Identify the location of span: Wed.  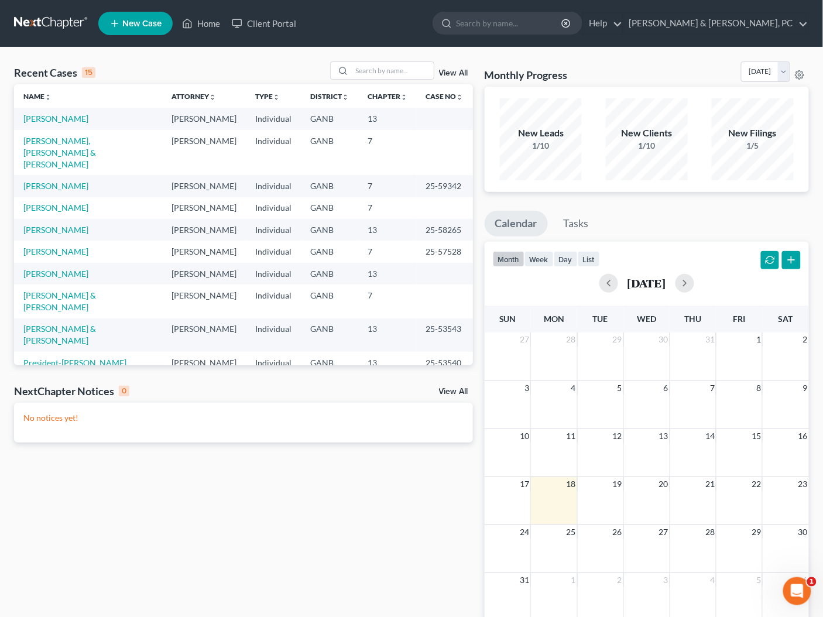
(646, 318).